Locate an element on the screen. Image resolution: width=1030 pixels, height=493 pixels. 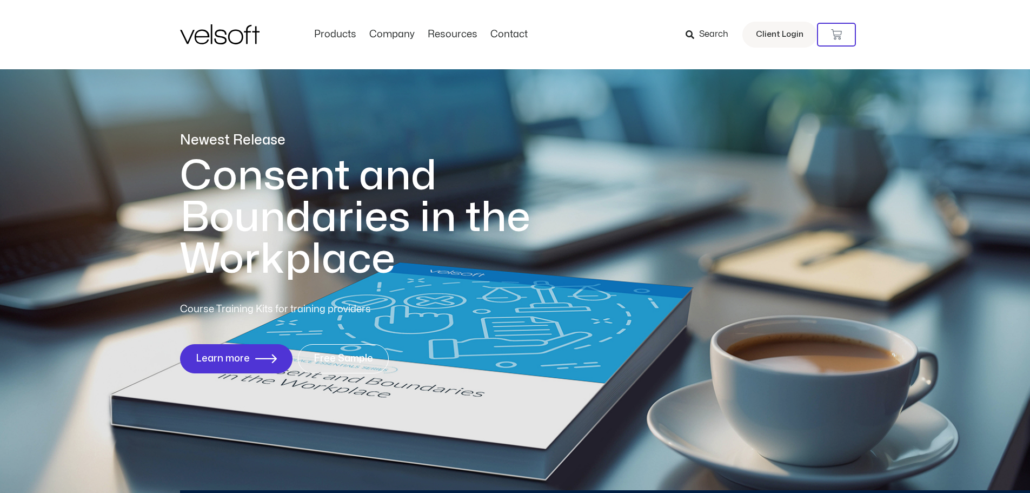
span: Search is located at coordinates (714, 35).